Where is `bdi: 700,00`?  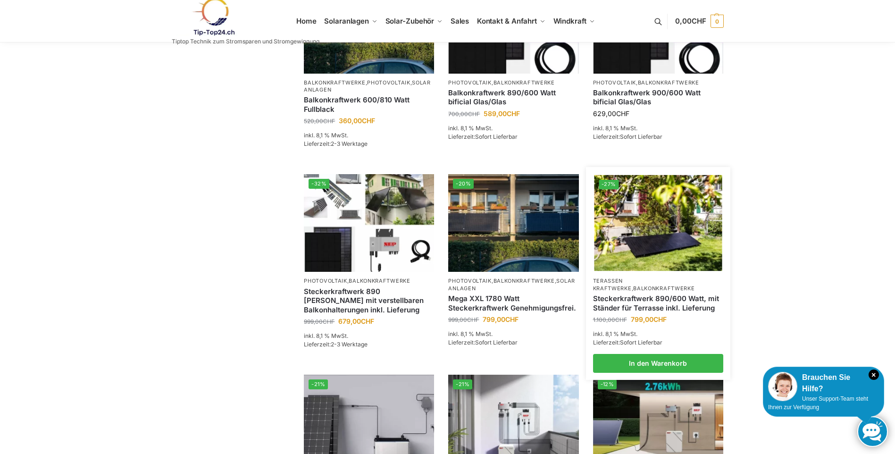
bdi: 700,00 is located at coordinates (464, 114).